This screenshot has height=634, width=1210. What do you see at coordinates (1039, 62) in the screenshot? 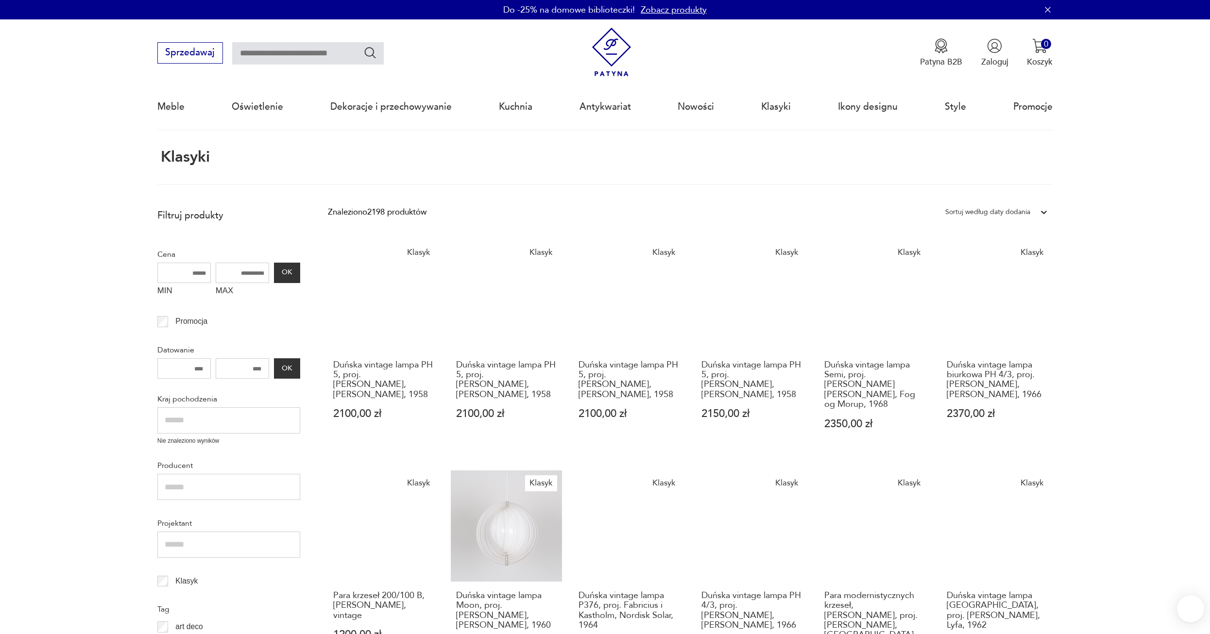
I see `p: Koszyk` at bounding box center [1039, 62].